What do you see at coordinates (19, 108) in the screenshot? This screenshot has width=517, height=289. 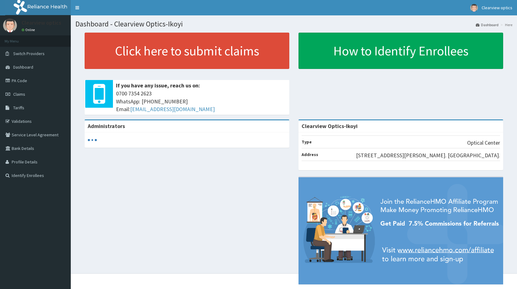 I see `span: Tariffs` at bounding box center [19, 108].